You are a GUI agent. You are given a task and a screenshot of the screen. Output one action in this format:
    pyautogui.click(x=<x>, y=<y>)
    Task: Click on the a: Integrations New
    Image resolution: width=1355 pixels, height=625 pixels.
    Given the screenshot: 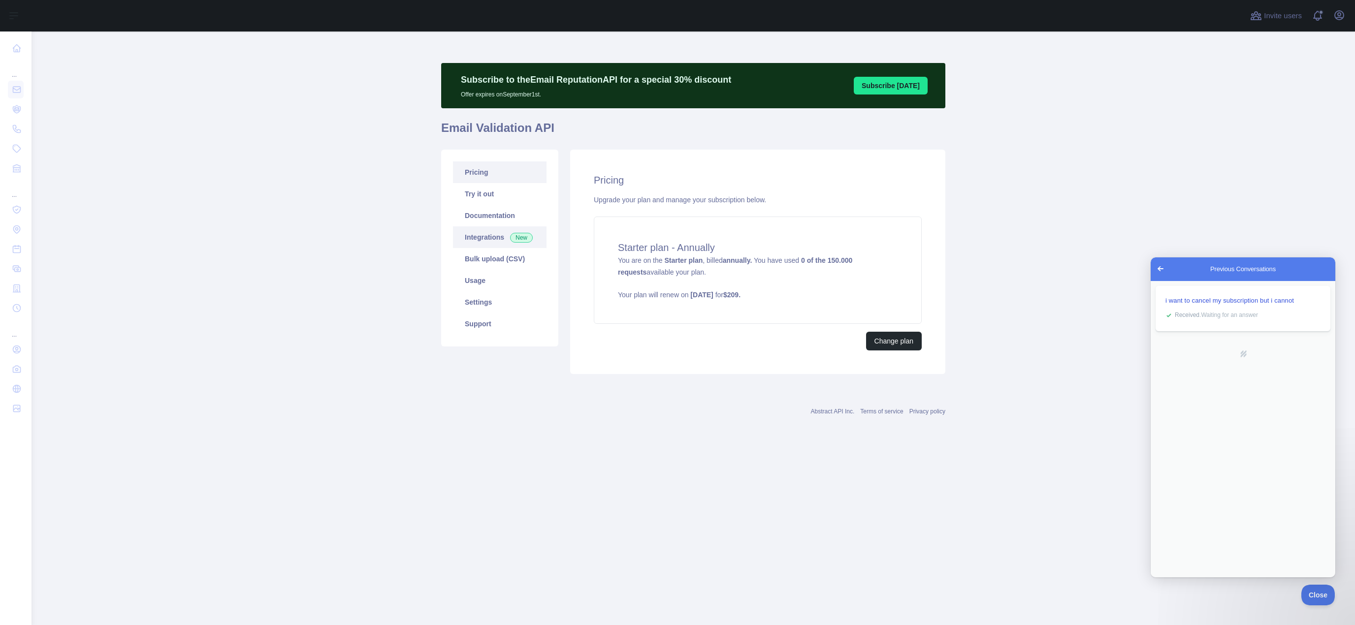 What is the action you would take?
    pyautogui.click(x=500, y=237)
    